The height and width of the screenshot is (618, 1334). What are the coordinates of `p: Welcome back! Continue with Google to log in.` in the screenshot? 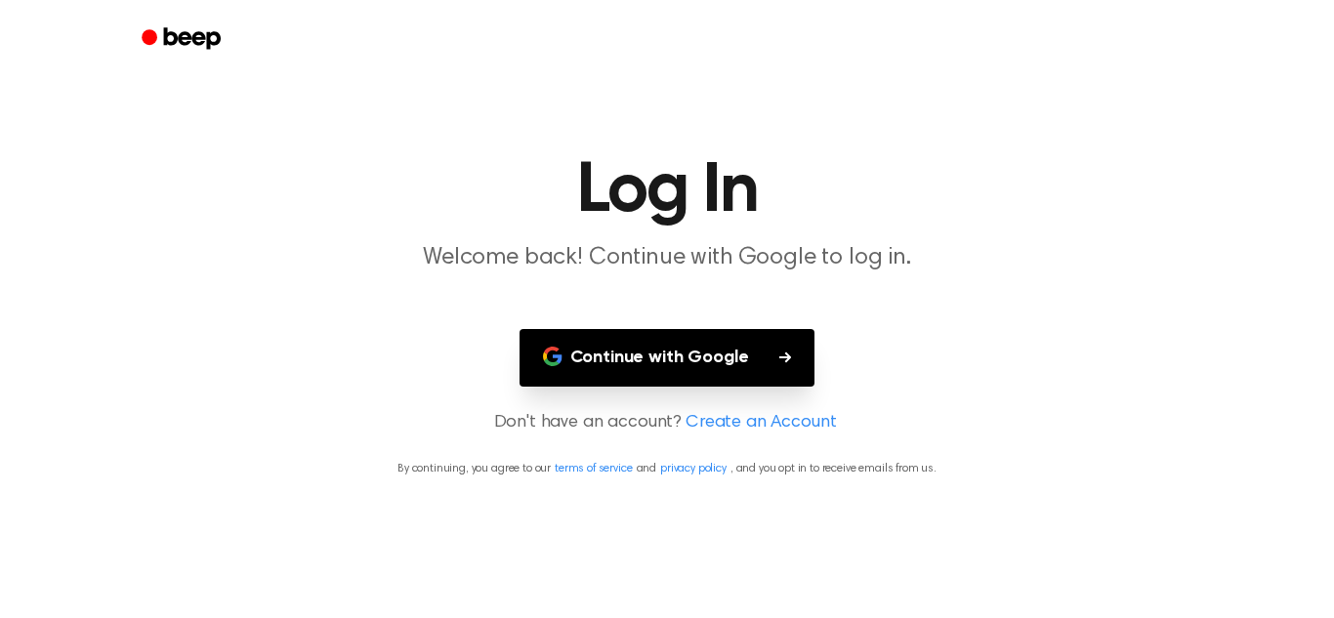 It's located at (667, 258).